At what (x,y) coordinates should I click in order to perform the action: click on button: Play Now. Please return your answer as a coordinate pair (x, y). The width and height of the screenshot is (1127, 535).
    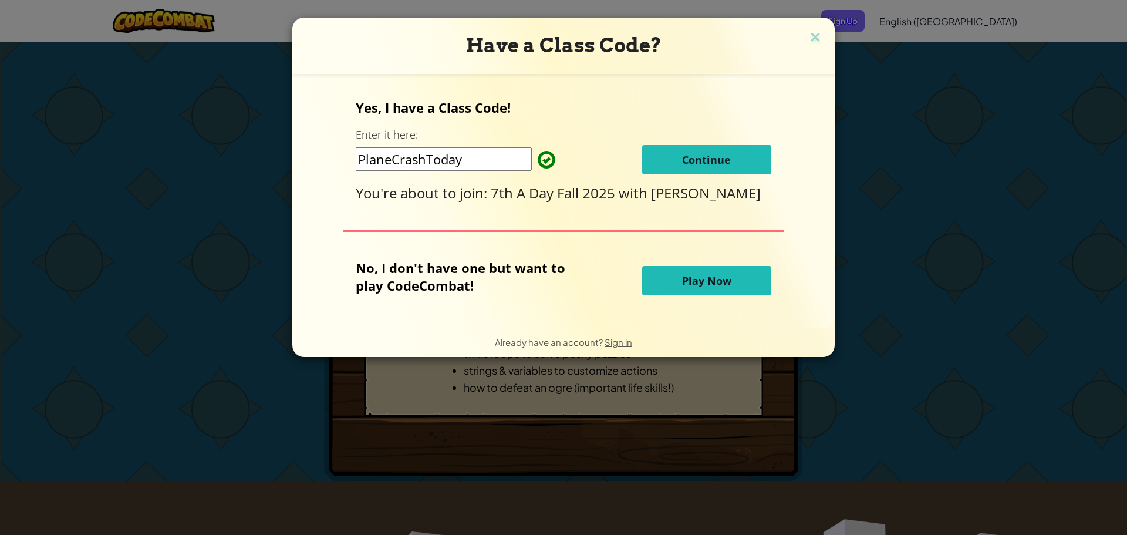
    Looking at the image, I should click on (707, 281).